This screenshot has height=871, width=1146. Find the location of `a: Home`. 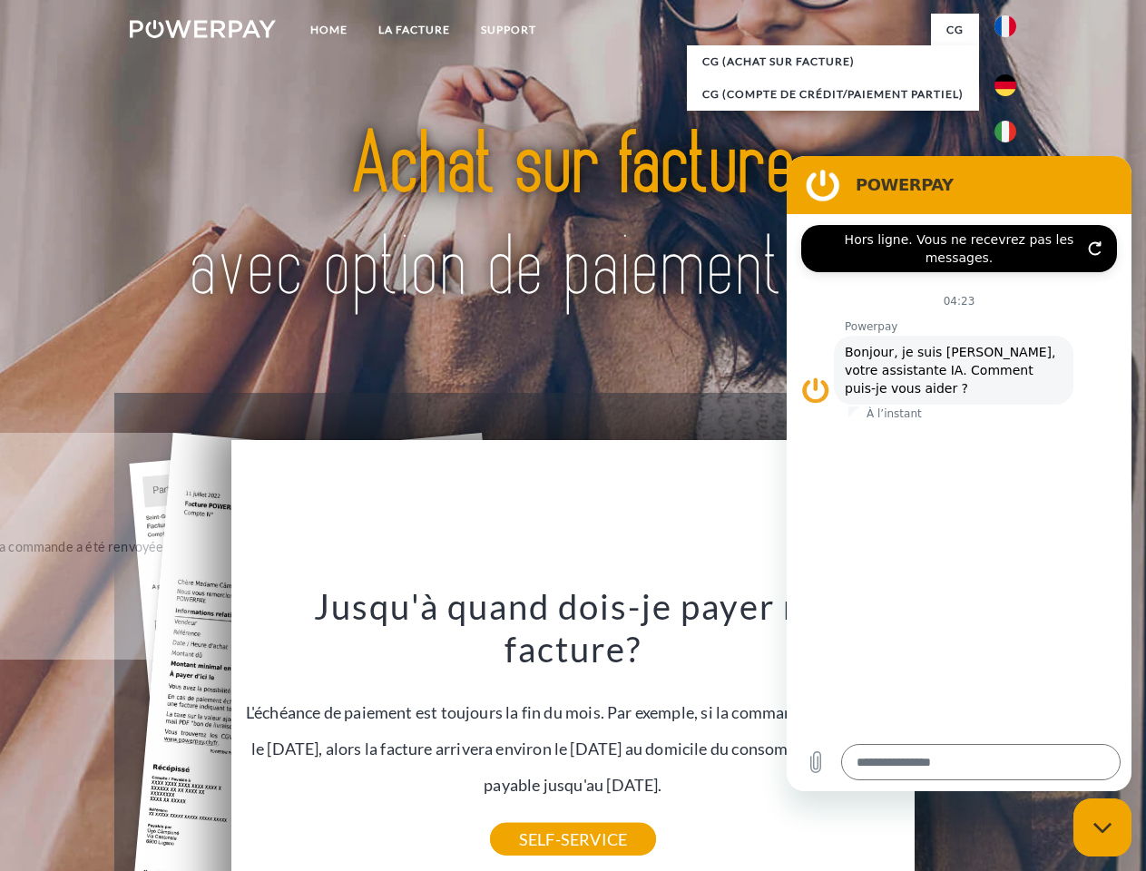

a: Home is located at coordinates (329, 30).